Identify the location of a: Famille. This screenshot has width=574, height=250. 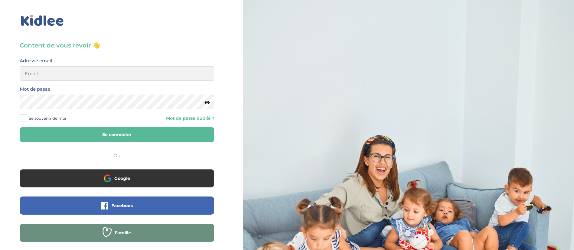
(117, 237).